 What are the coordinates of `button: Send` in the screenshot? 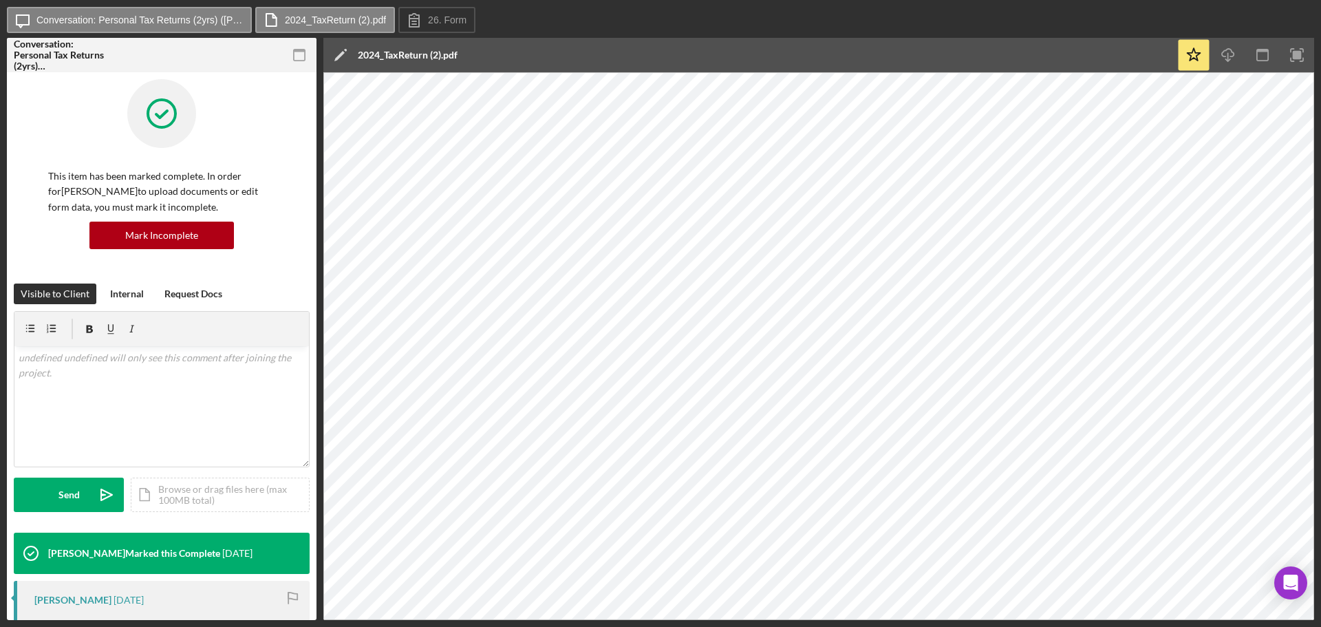 It's located at (69, 495).